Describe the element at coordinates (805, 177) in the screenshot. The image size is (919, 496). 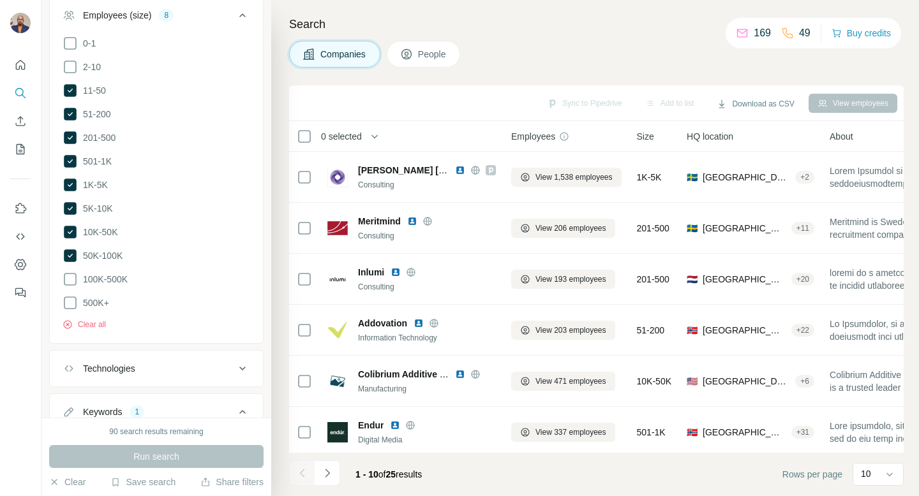
I see `div: + 2` at that location.